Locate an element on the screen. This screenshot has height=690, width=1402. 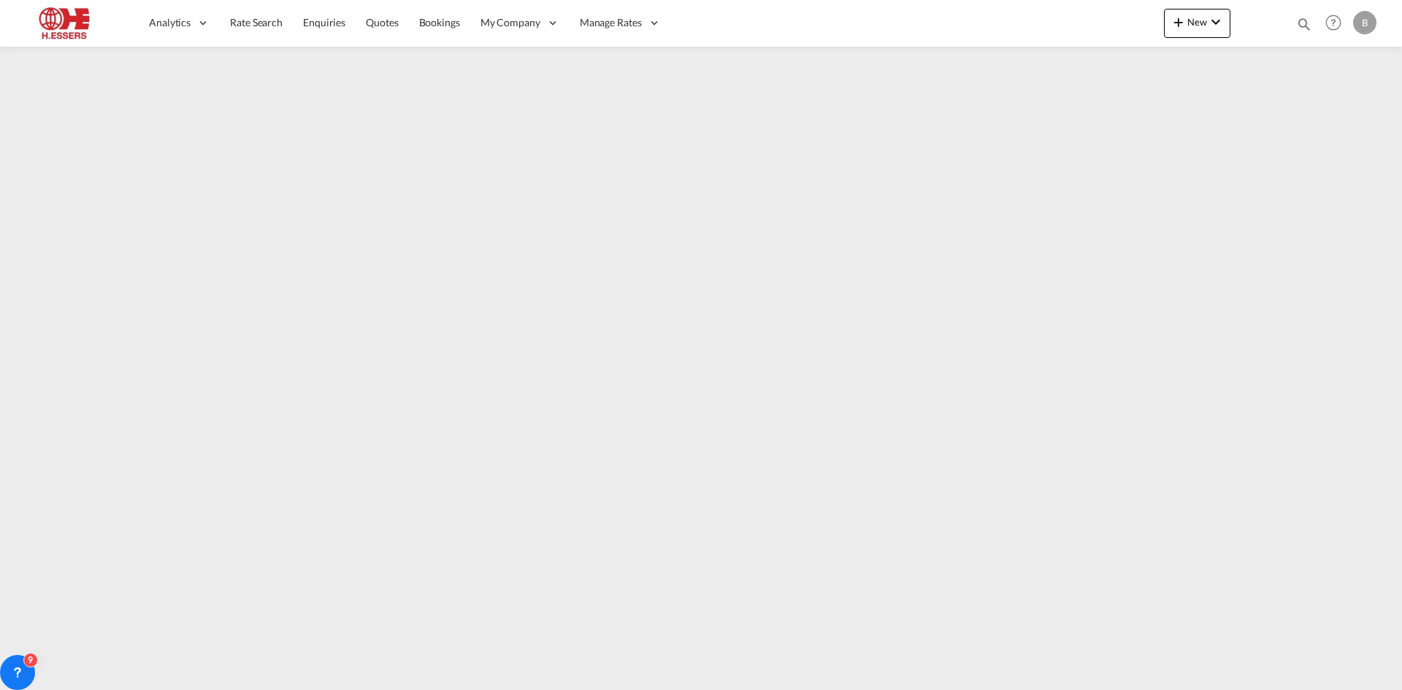
div: B is located at coordinates (1364, 23).